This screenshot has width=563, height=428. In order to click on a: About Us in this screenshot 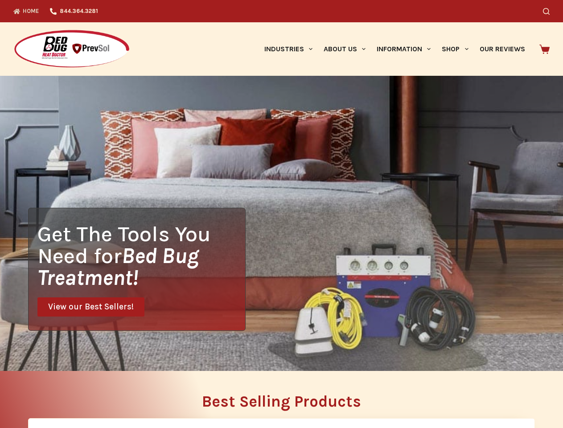, I will do `click(344, 49)`.